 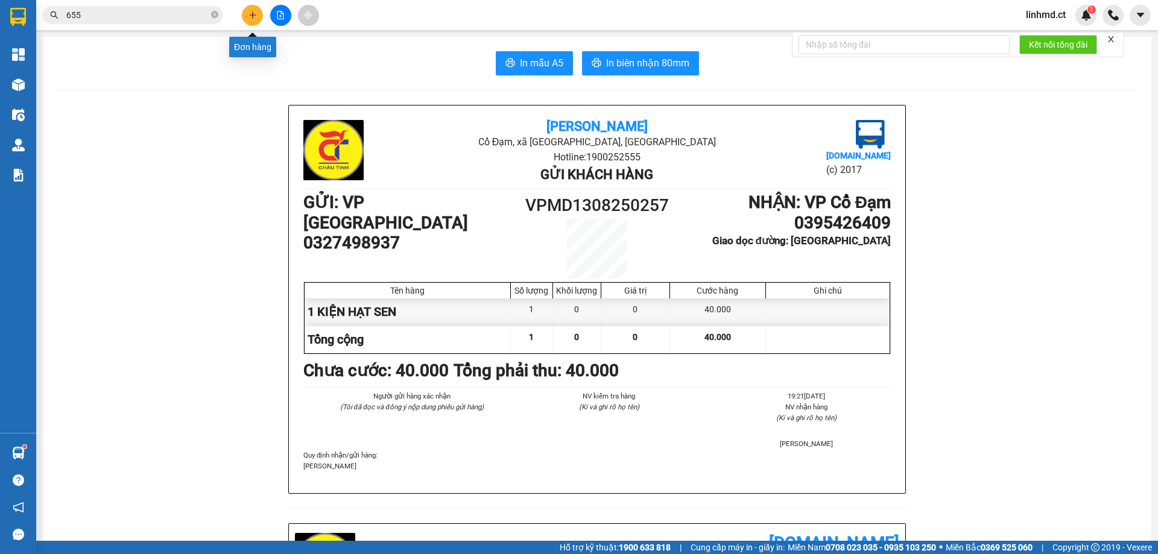 What do you see at coordinates (597, 174) in the screenshot?
I see `b: Gửi khách hàng` at bounding box center [597, 174].